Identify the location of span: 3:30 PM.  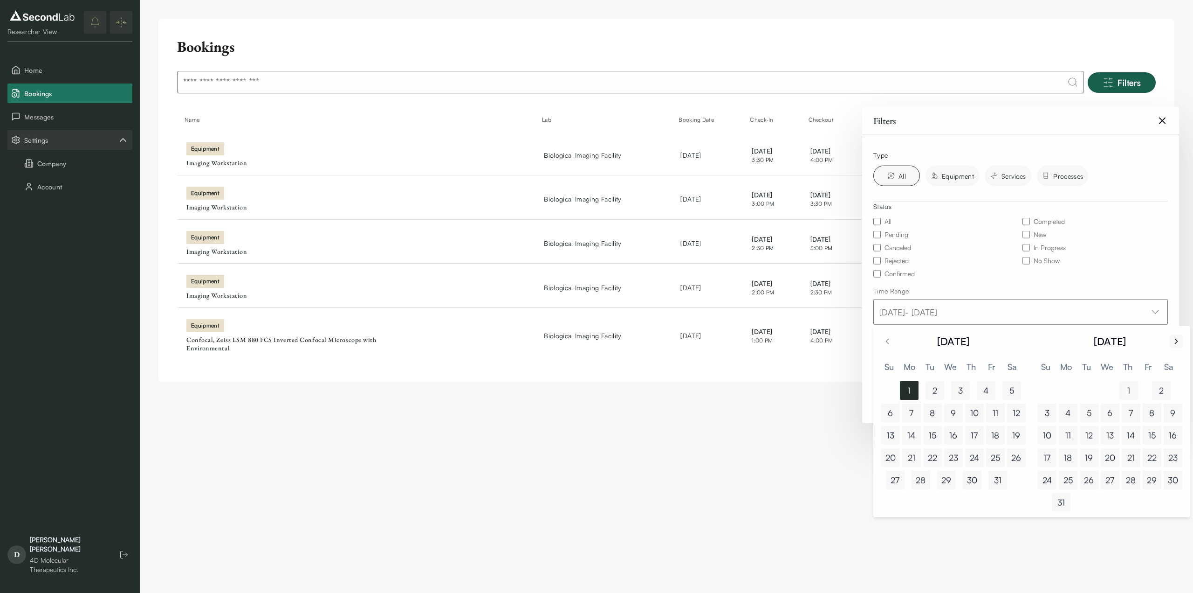
(831, 204).